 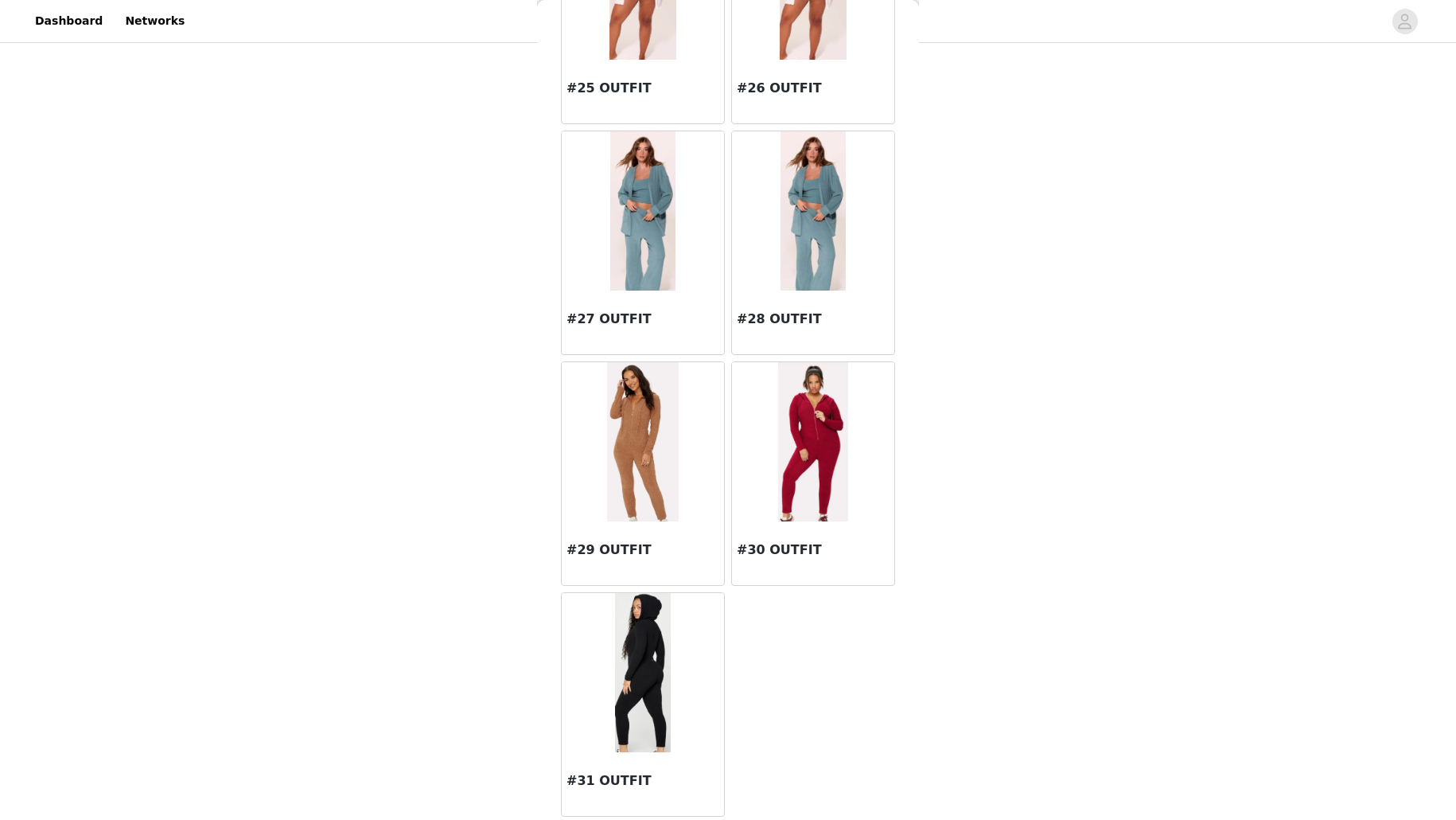 What do you see at coordinates (68, 21) in the screenshot?
I see `a: Dashboard` at bounding box center [68, 21].